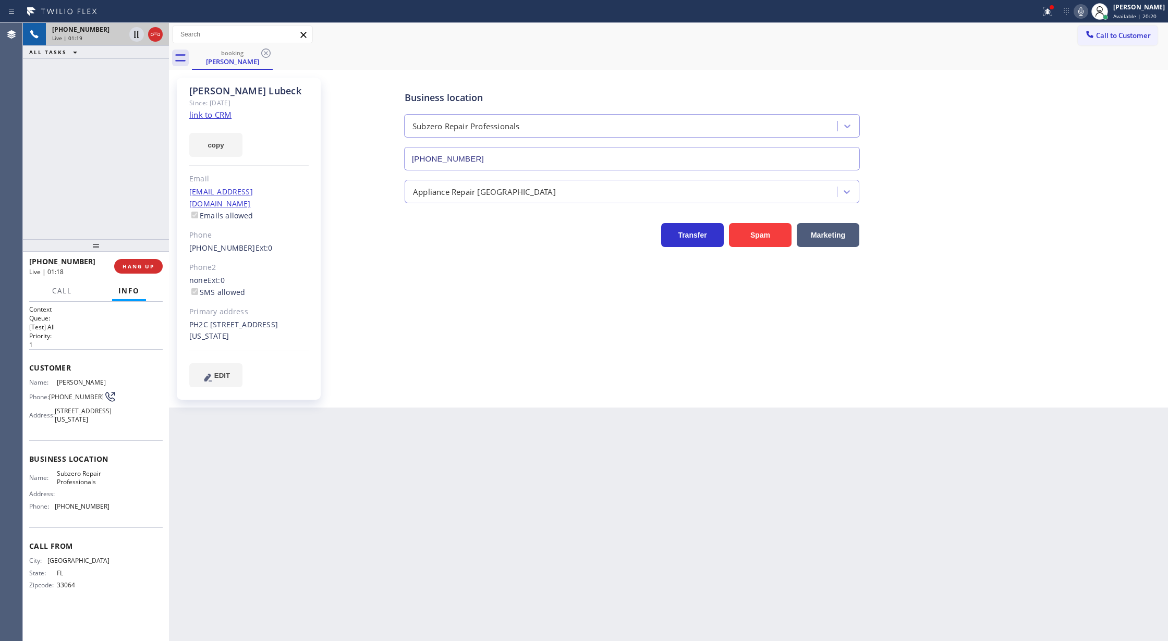  Describe the element at coordinates (195, 215) in the screenshot. I see `input: Emails allowed` at that location.